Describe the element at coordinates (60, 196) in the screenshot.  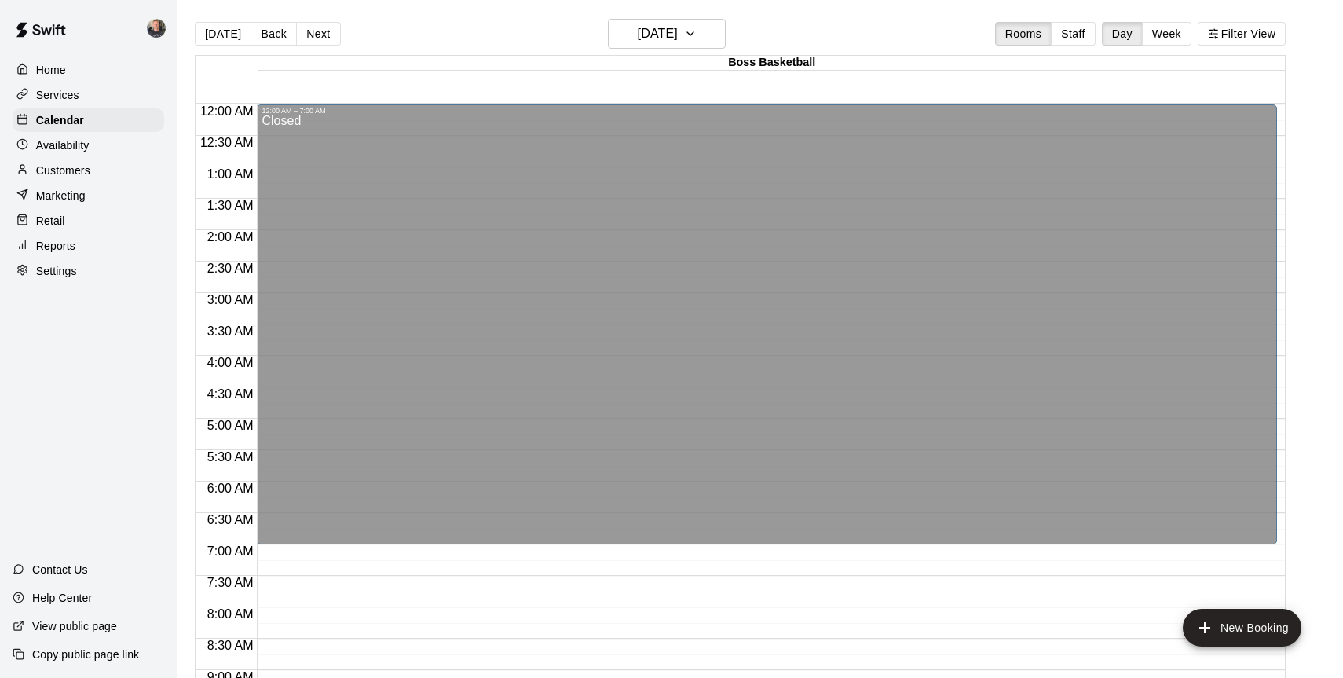
I see `p: Marketing` at that location.